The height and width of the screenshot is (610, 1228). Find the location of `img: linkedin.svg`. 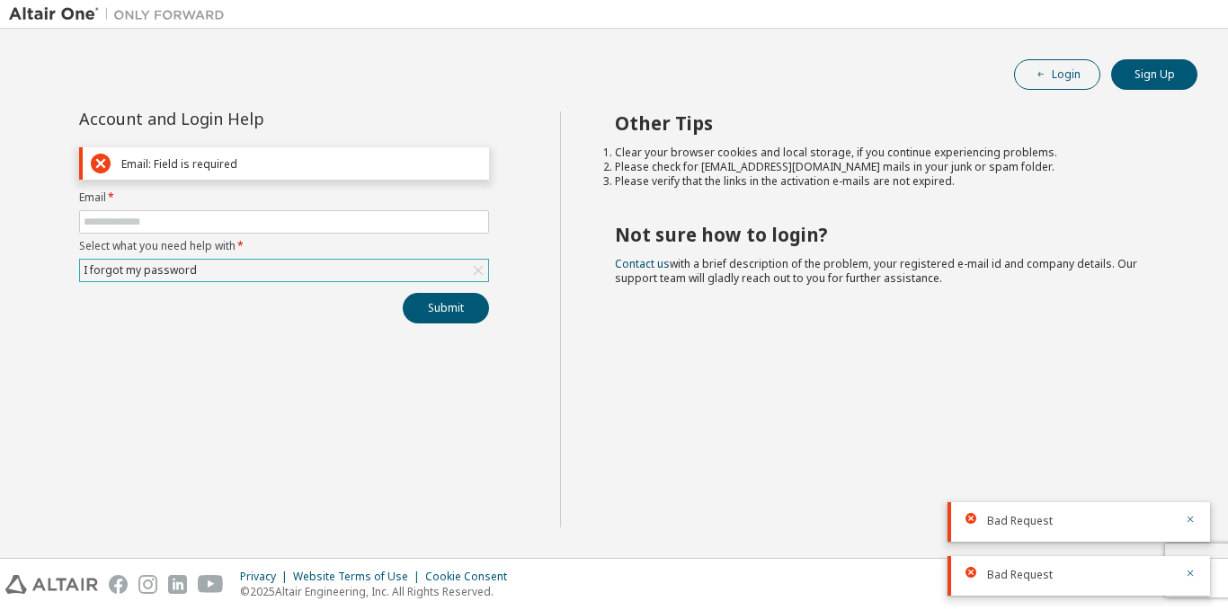

img: linkedin.svg is located at coordinates (177, 584).